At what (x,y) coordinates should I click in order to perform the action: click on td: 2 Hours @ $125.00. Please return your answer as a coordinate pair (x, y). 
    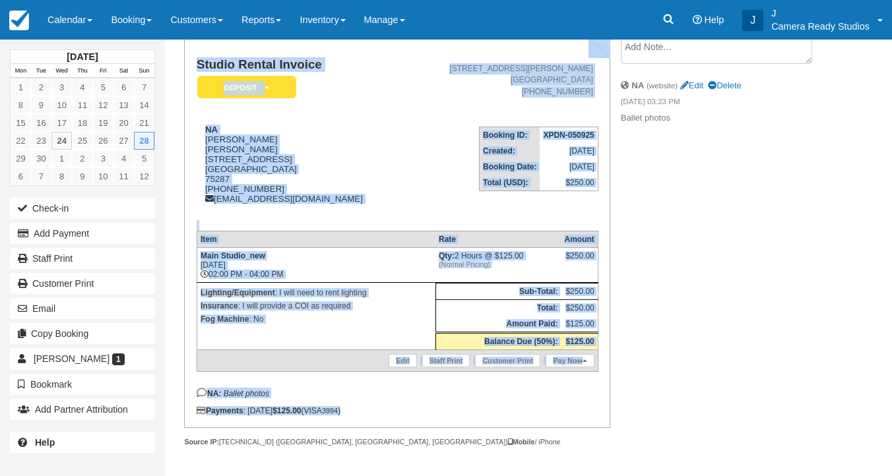
    Looking at the image, I should click on (498, 265).